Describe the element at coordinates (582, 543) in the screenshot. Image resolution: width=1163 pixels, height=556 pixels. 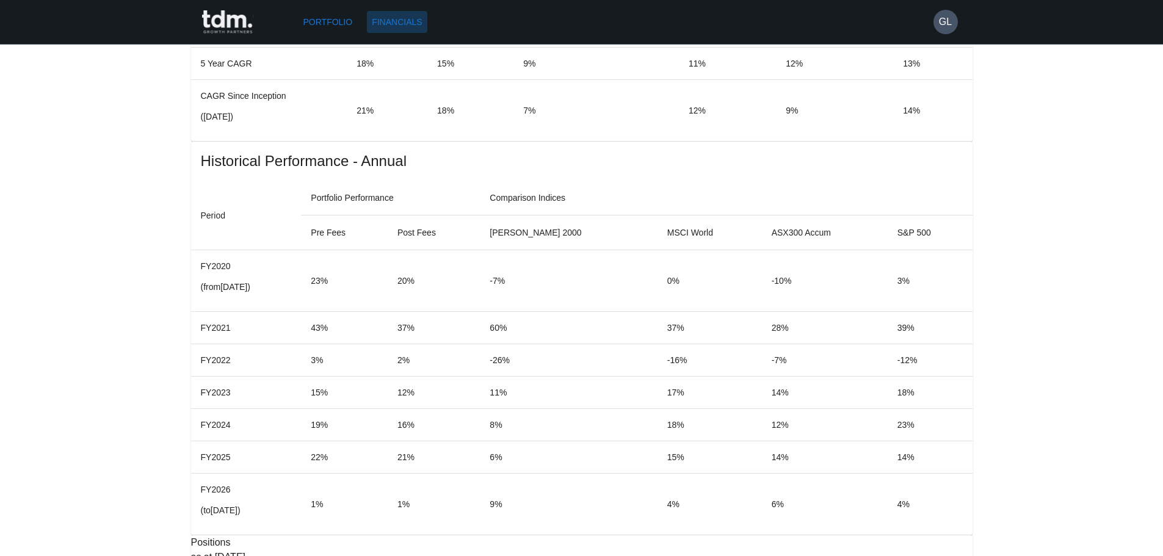
I see `p: Positions` at that location.